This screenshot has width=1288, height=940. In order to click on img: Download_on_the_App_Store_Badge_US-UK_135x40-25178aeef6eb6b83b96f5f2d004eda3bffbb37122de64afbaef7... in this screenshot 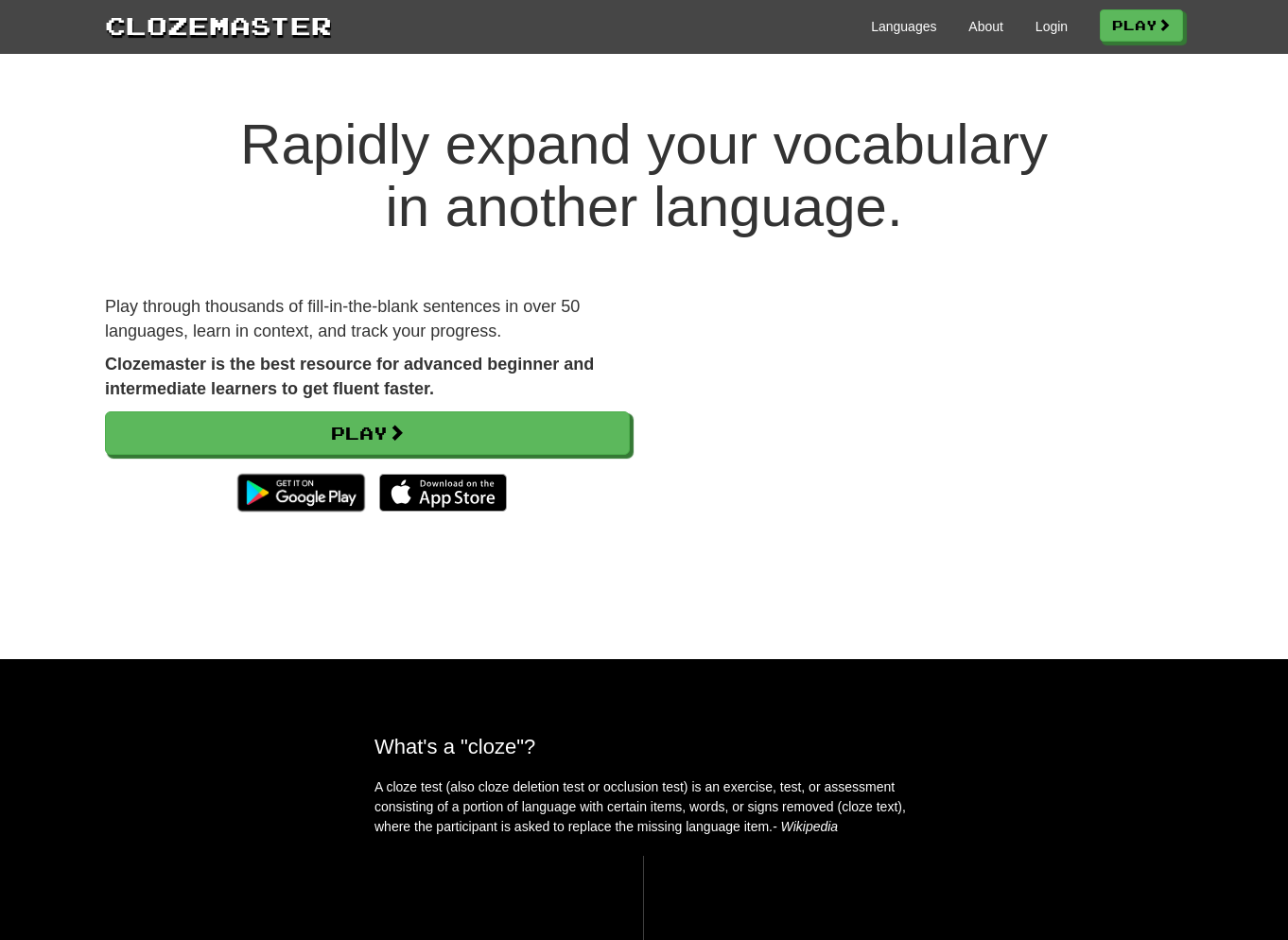, I will do `click(443, 492)`.